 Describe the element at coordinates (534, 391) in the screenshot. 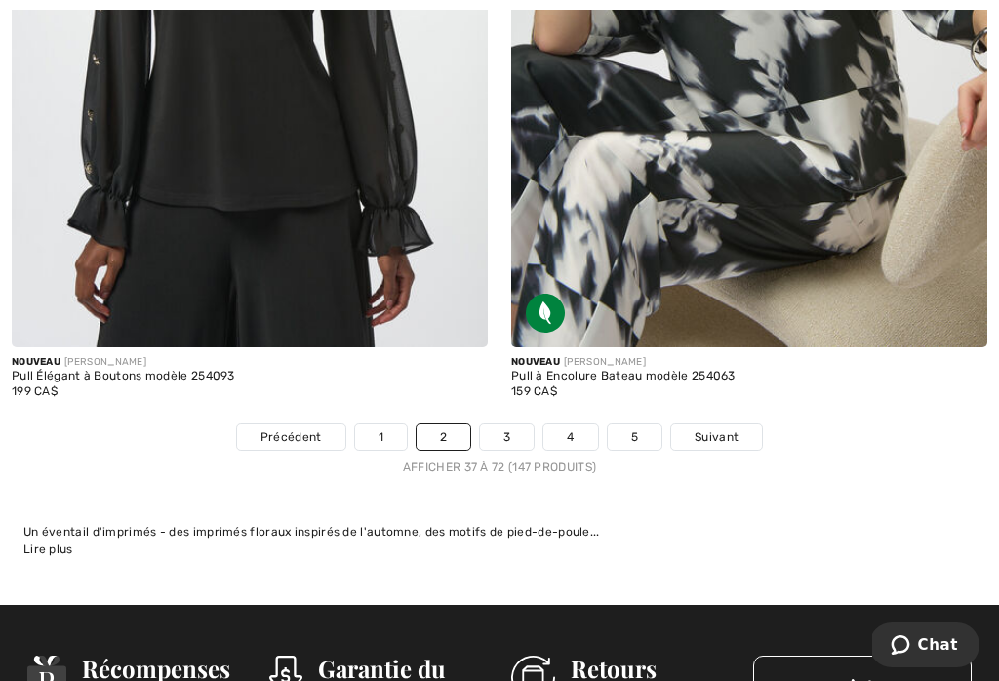

I see `span: 159 CA$` at that location.